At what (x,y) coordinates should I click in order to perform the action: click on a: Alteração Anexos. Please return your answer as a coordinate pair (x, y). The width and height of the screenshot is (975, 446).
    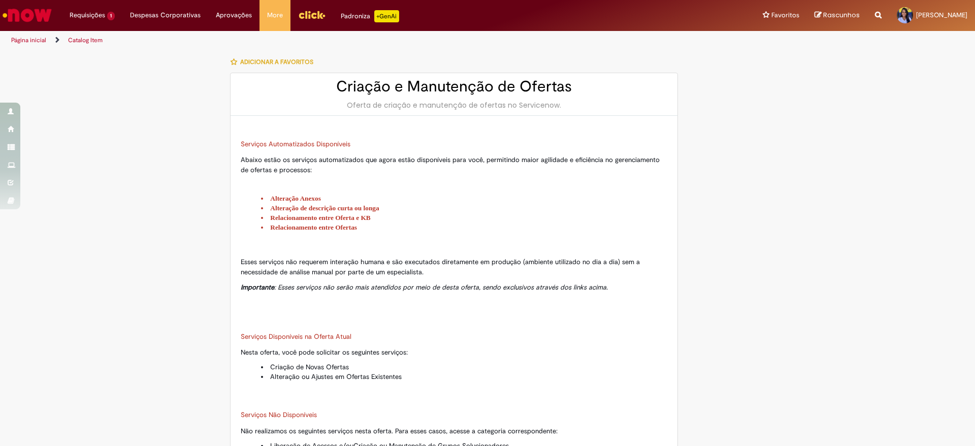
    Looking at the image, I should click on (296, 198).